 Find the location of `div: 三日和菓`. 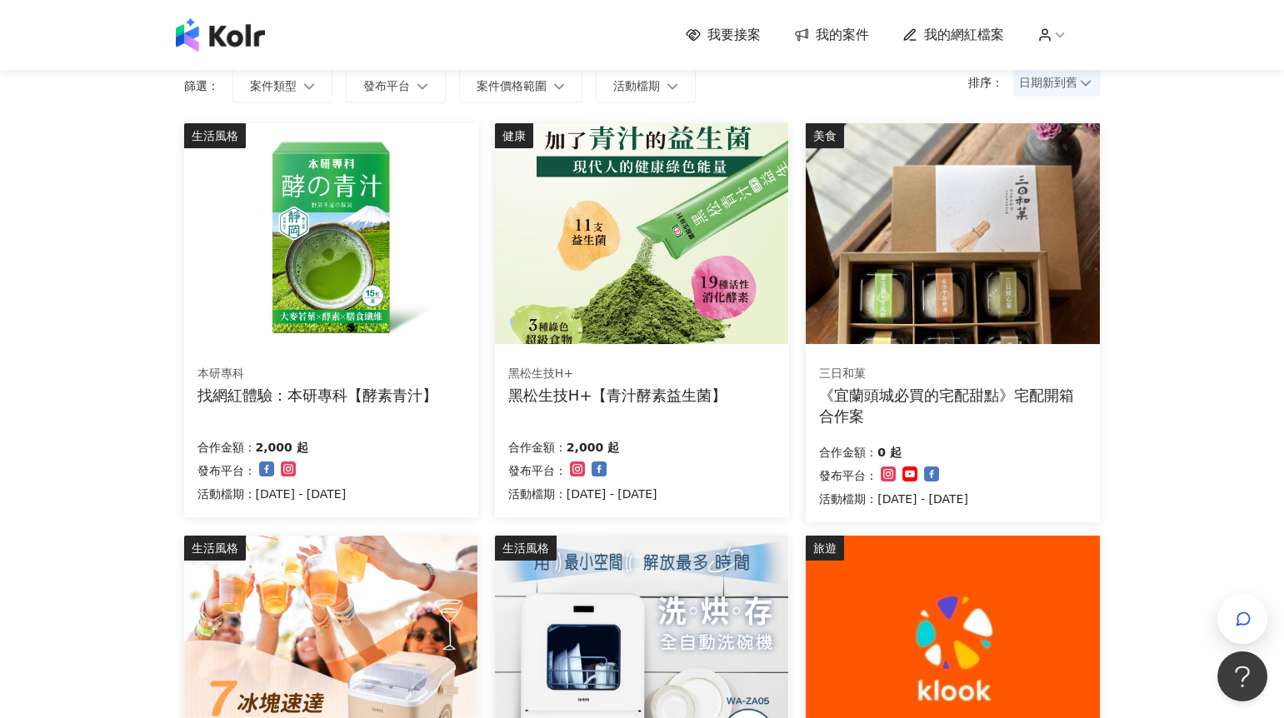

div: 三日和菓 is located at coordinates (952, 374).